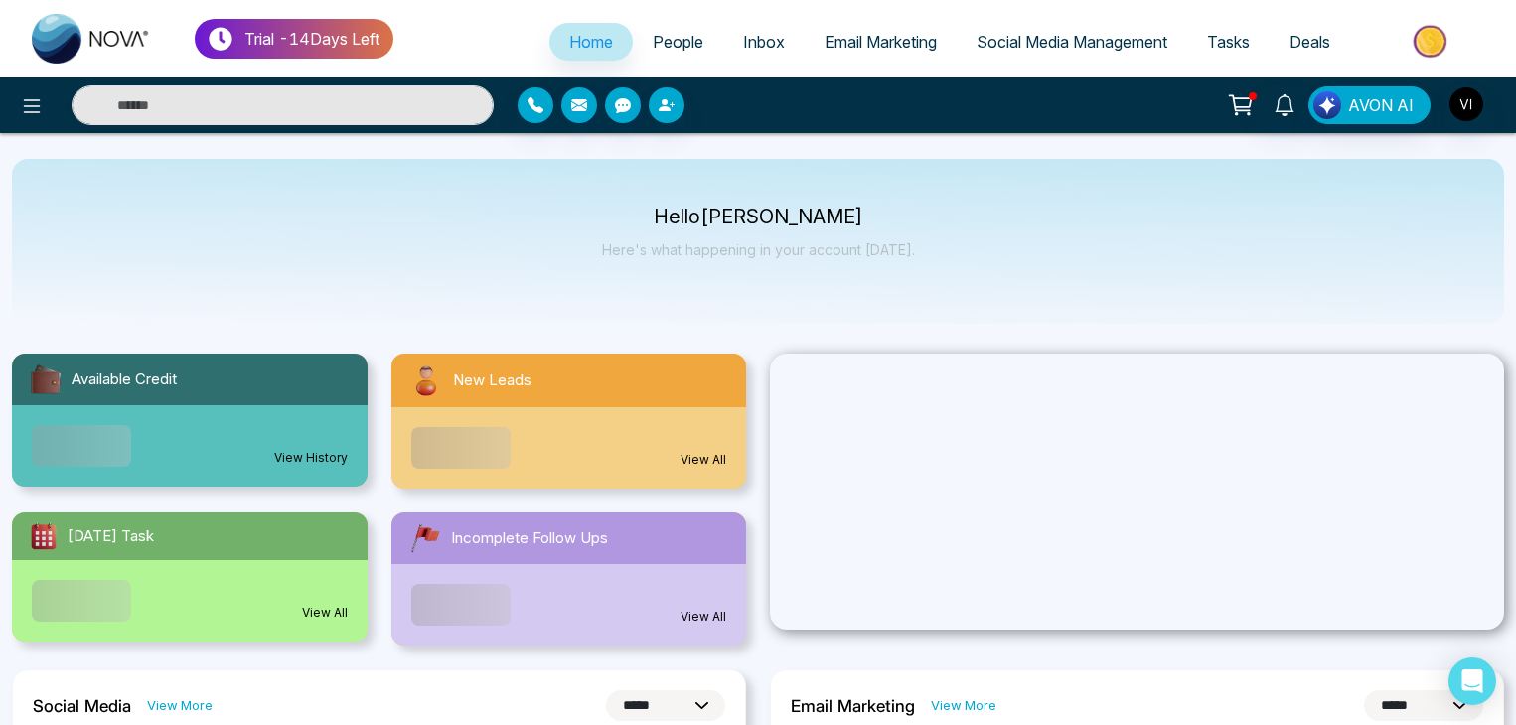 This screenshot has width=1516, height=725. Describe the element at coordinates (764, 42) in the screenshot. I see `span: Inbox` at that location.